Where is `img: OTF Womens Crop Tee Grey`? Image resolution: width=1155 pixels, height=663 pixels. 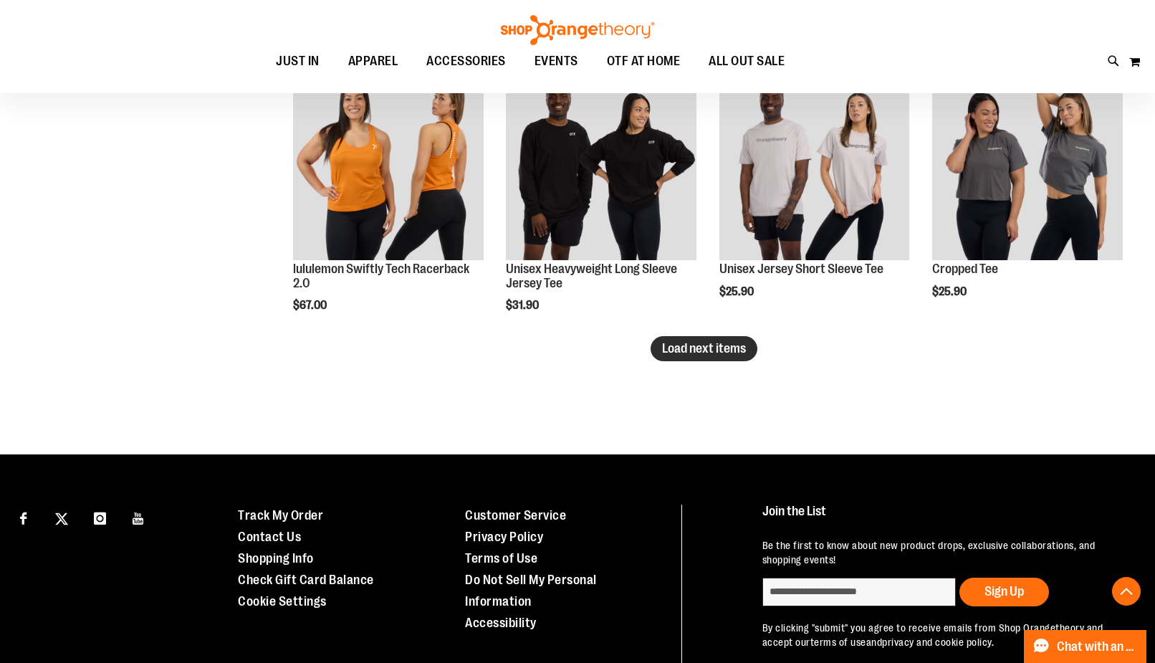
img: OTF Womens Crop Tee Grey is located at coordinates (1028, 165).